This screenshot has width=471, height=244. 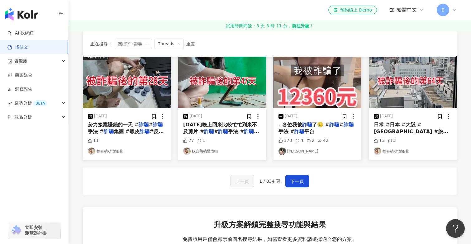 What do you see at coordinates (352, 10) in the screenshot?
I see `a: 預約線上 Demo` at bounding box center [352, 10].